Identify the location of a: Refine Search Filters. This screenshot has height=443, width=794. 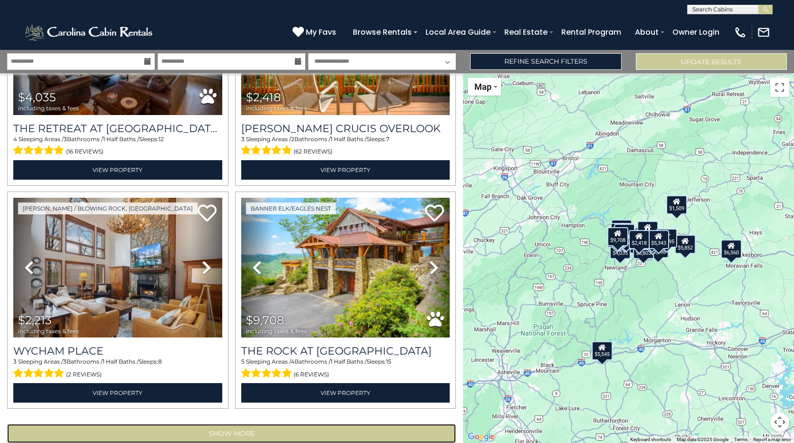
(546, 61).